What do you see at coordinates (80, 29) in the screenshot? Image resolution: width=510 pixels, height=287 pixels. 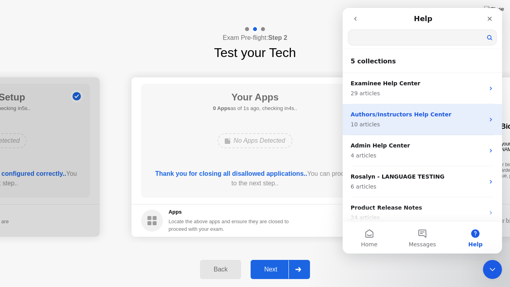 I see `div: Search for help` at bounding box center [80, 29].